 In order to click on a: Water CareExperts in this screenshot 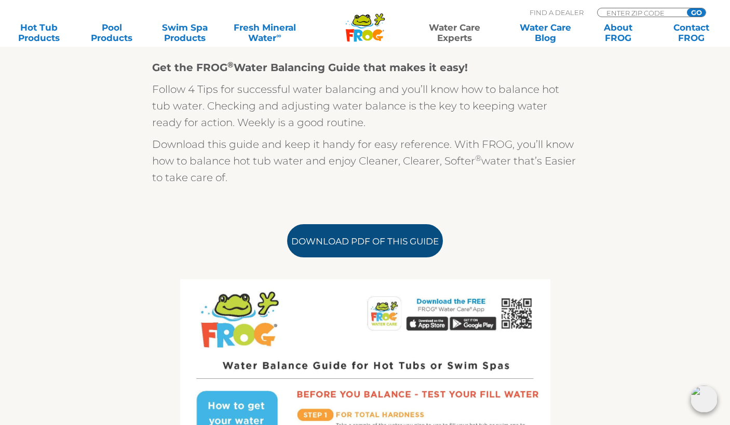, I will do `click(455, 33)`.